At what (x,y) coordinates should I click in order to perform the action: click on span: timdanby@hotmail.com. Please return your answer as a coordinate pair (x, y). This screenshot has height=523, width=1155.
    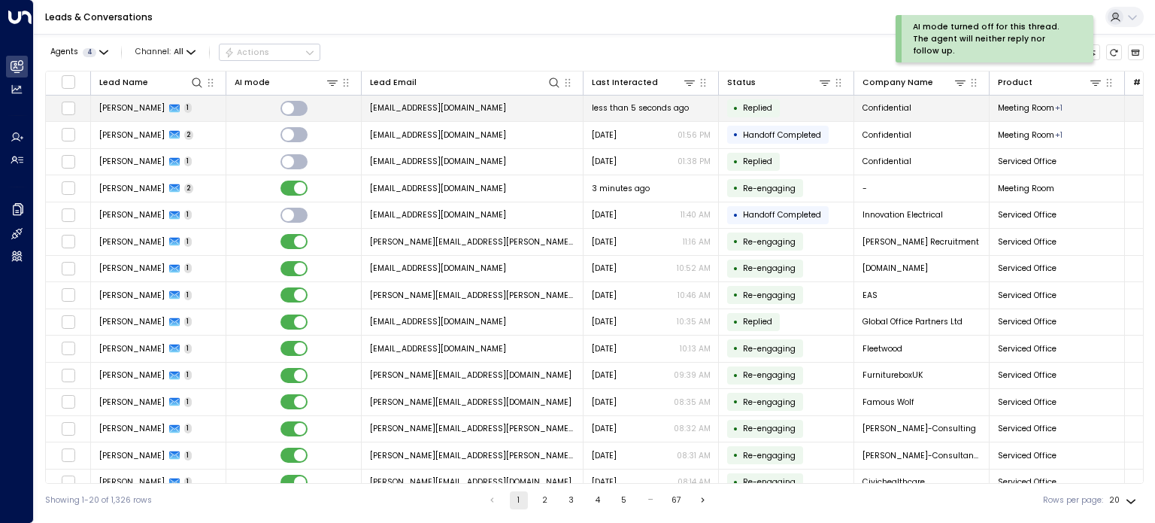
    Looking at the image, I should click on (438, 108).